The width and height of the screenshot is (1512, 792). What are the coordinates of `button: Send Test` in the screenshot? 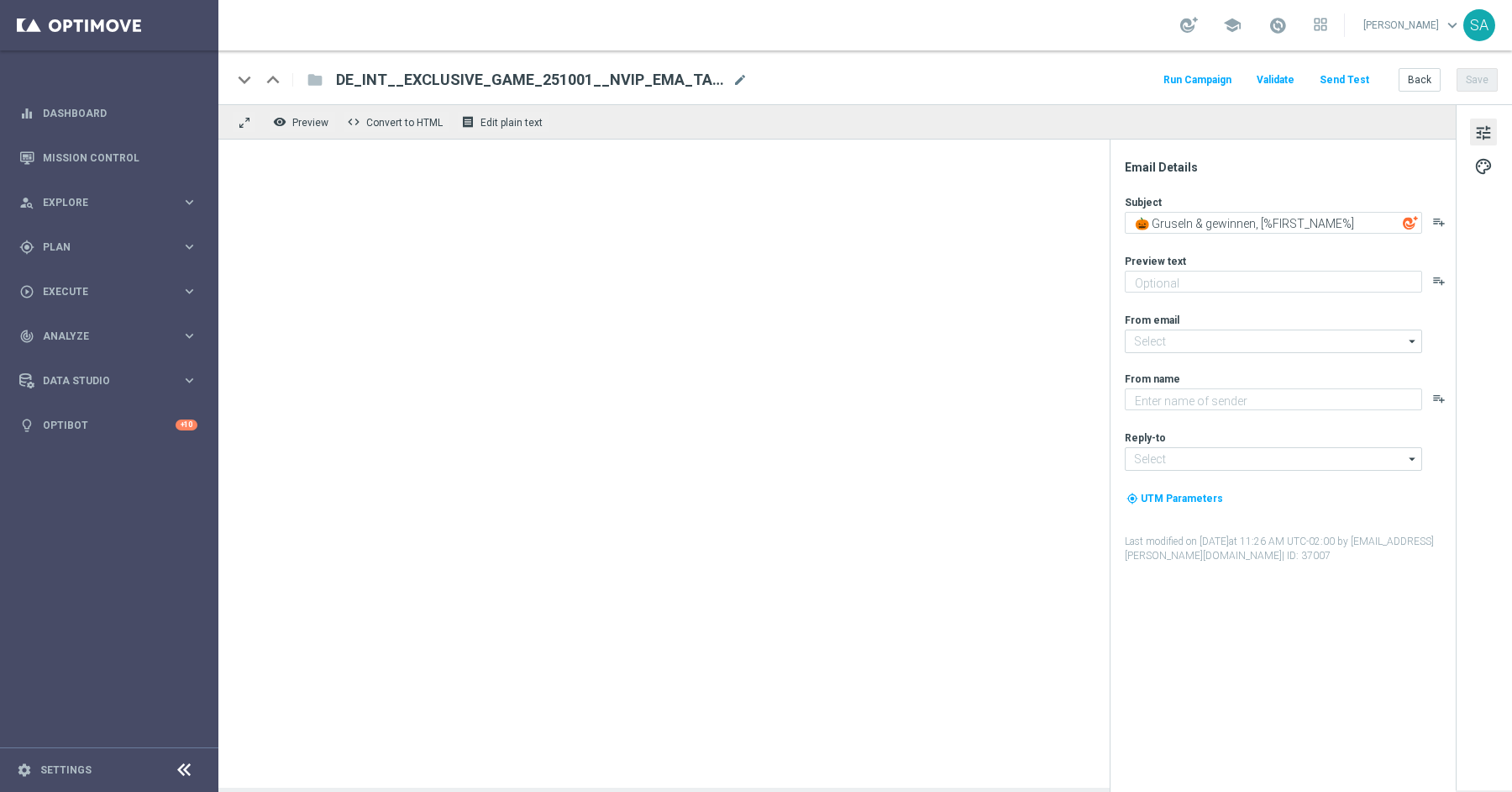 It's located at (1344, 79).